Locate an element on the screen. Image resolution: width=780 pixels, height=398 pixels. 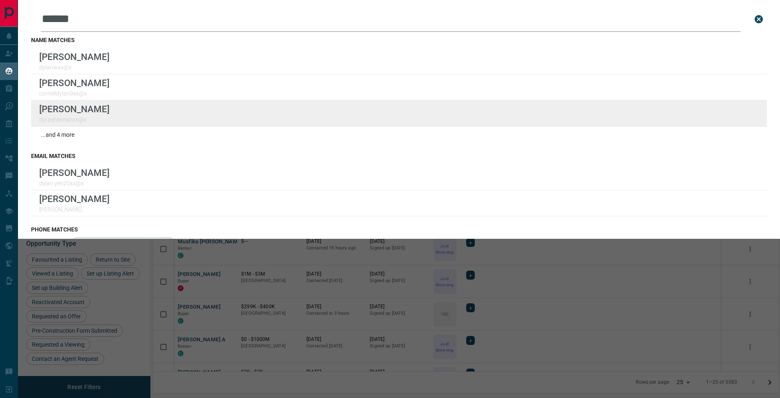
h3: name matches is located at coordinates (399, 40).